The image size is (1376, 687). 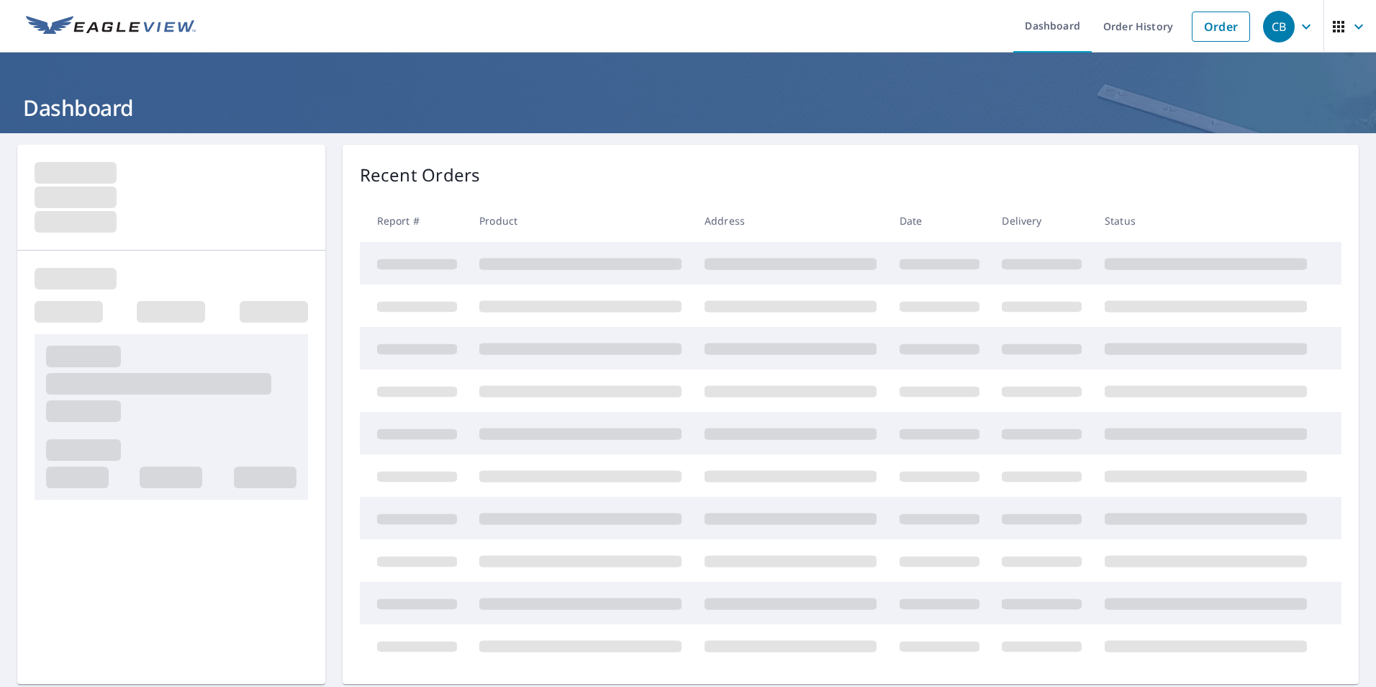 What do you see at coordinates (580, 220) in the screenshot?
I see `th: Product` at bounding box center [580, 220].